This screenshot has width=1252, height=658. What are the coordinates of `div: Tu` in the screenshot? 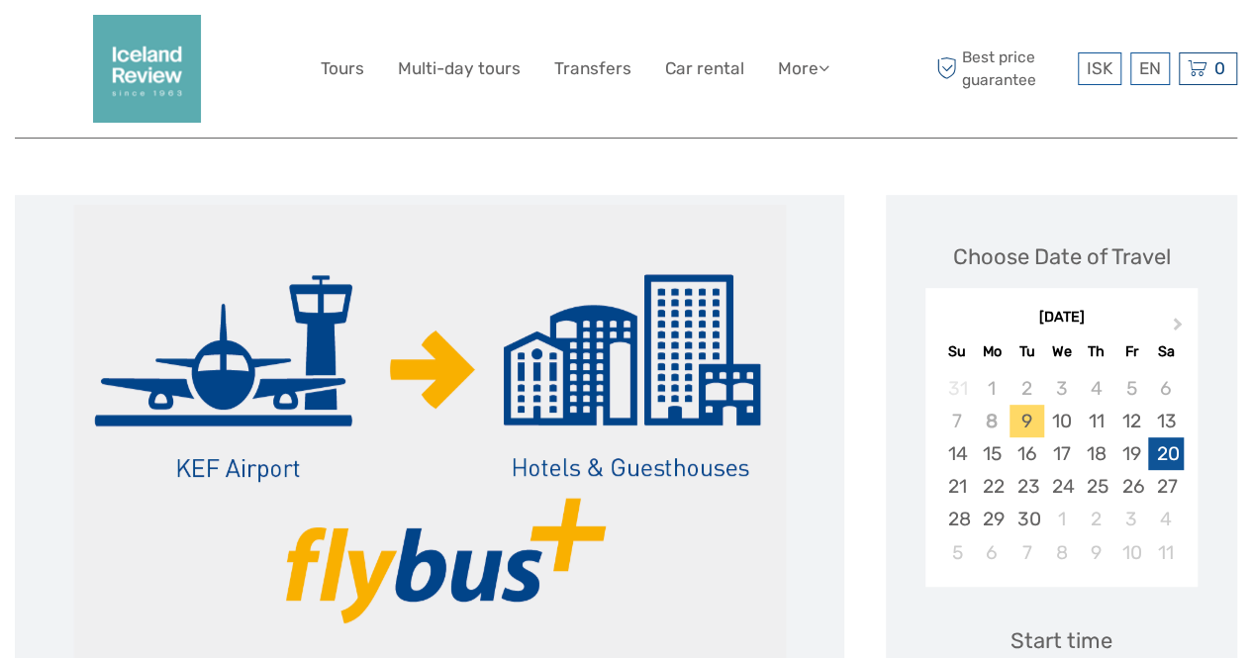 It's located at (1027, 351).